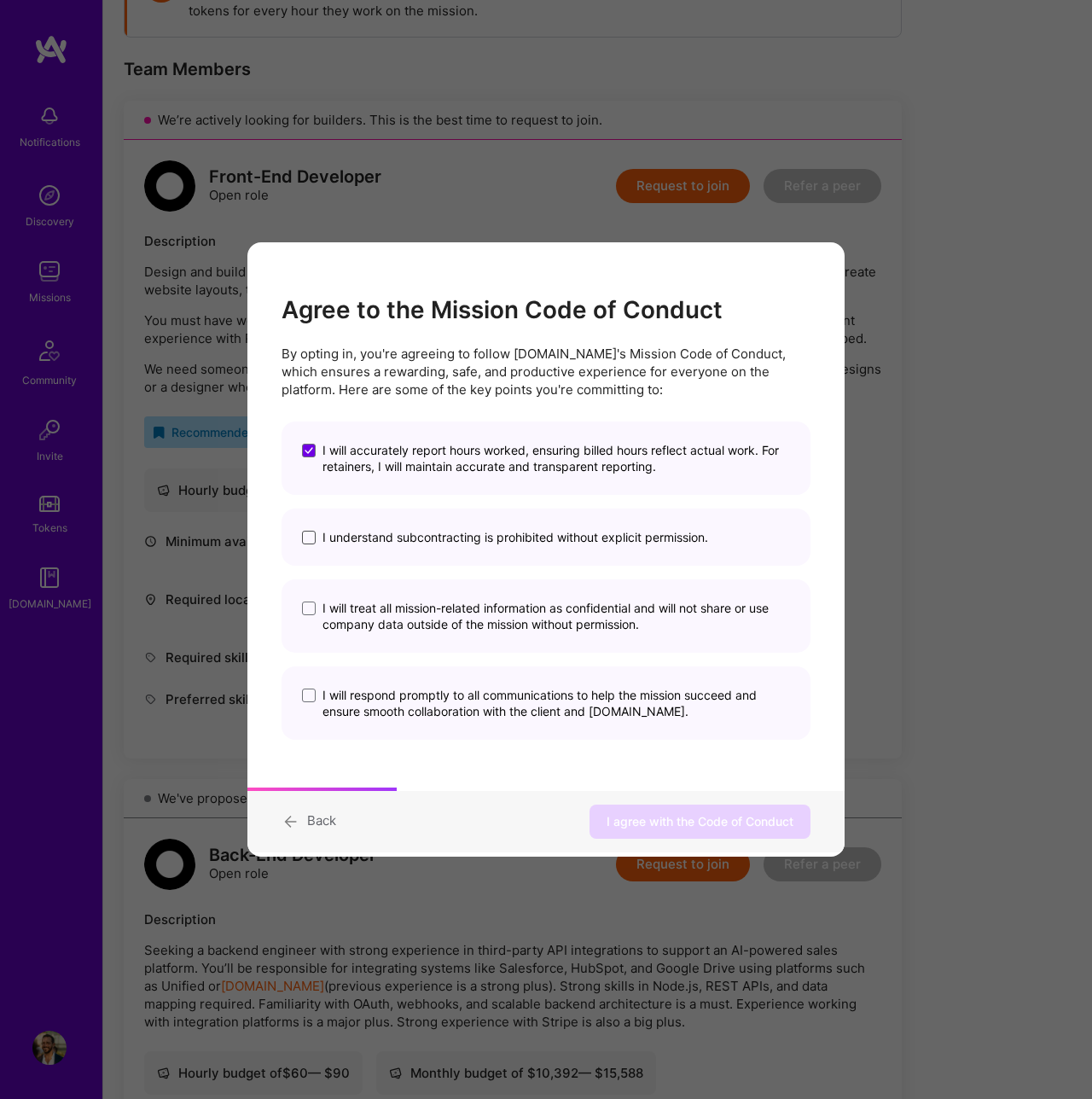 The image size is (1092, 1099). What do you see at coordinates (291, 821) in the screenshot?
I see `i: icon ArrowBack` at bounding box center [291, 821].